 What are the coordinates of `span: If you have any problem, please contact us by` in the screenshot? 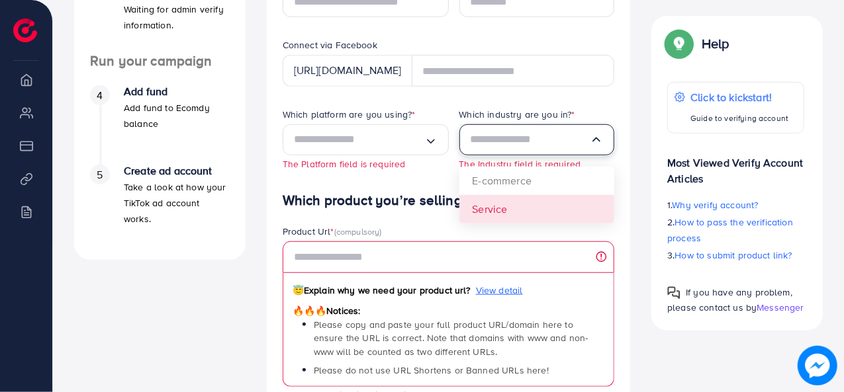 It's located at (729, 300).